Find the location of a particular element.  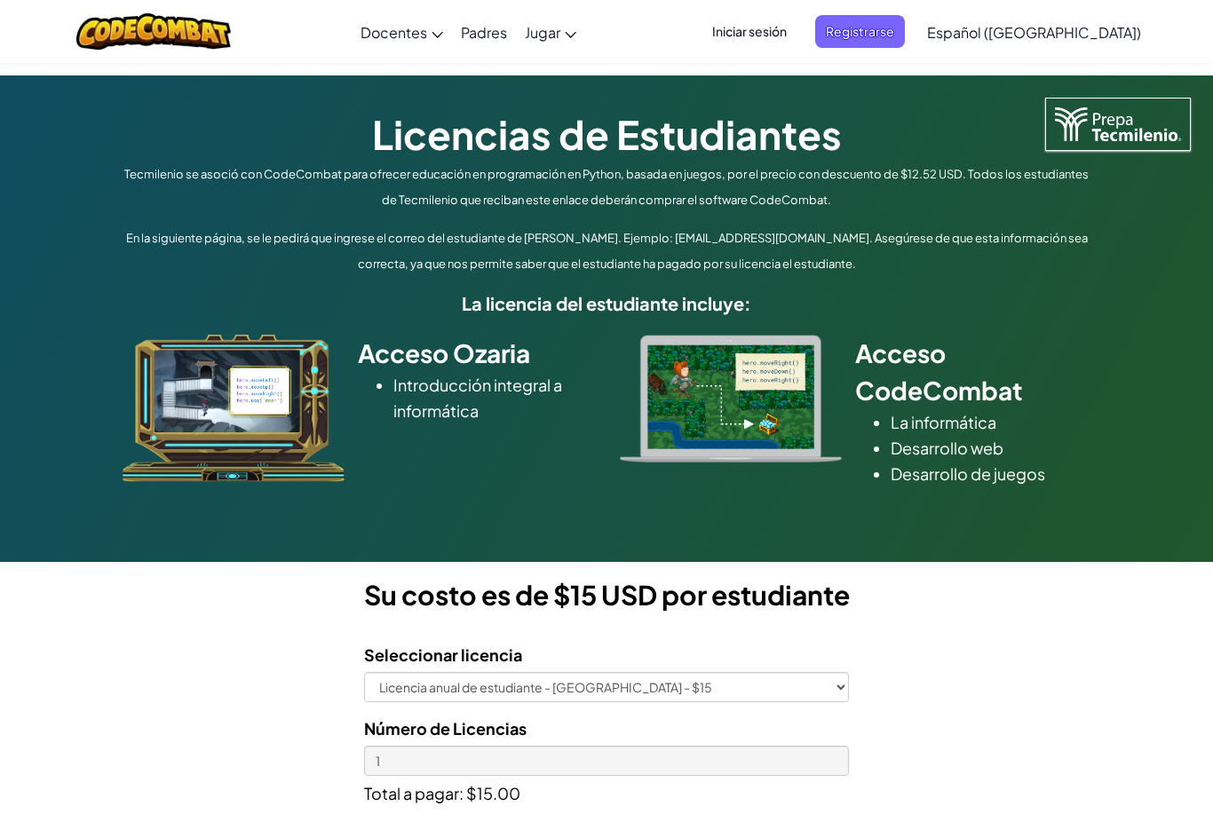

button: Registrarse is located at coordinates (860, 31).